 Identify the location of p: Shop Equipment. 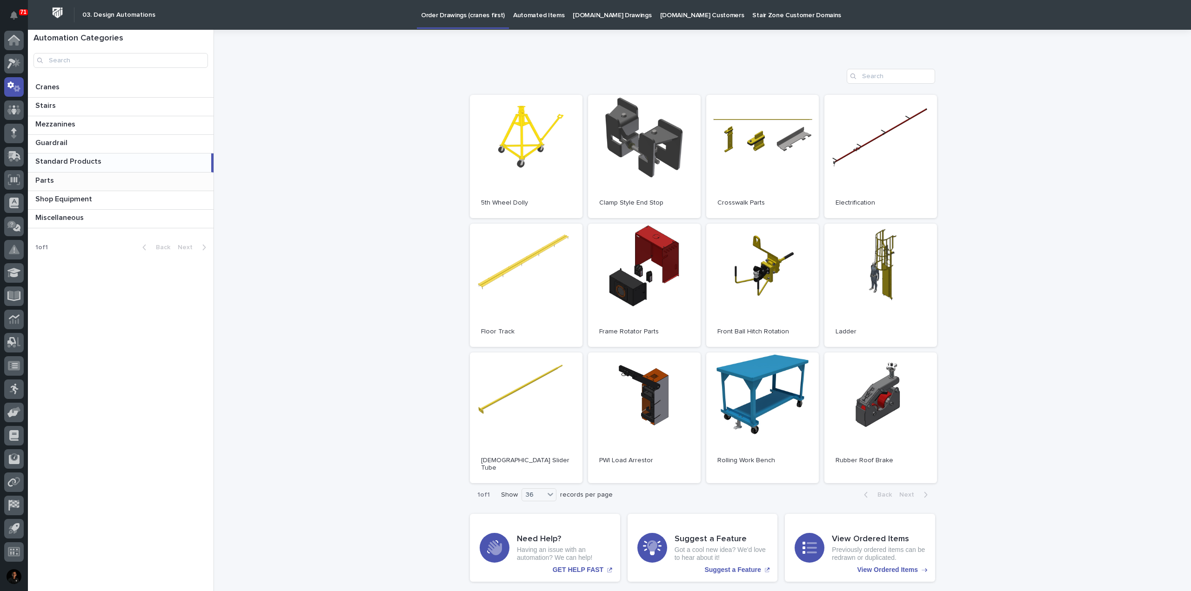
(65, 198).